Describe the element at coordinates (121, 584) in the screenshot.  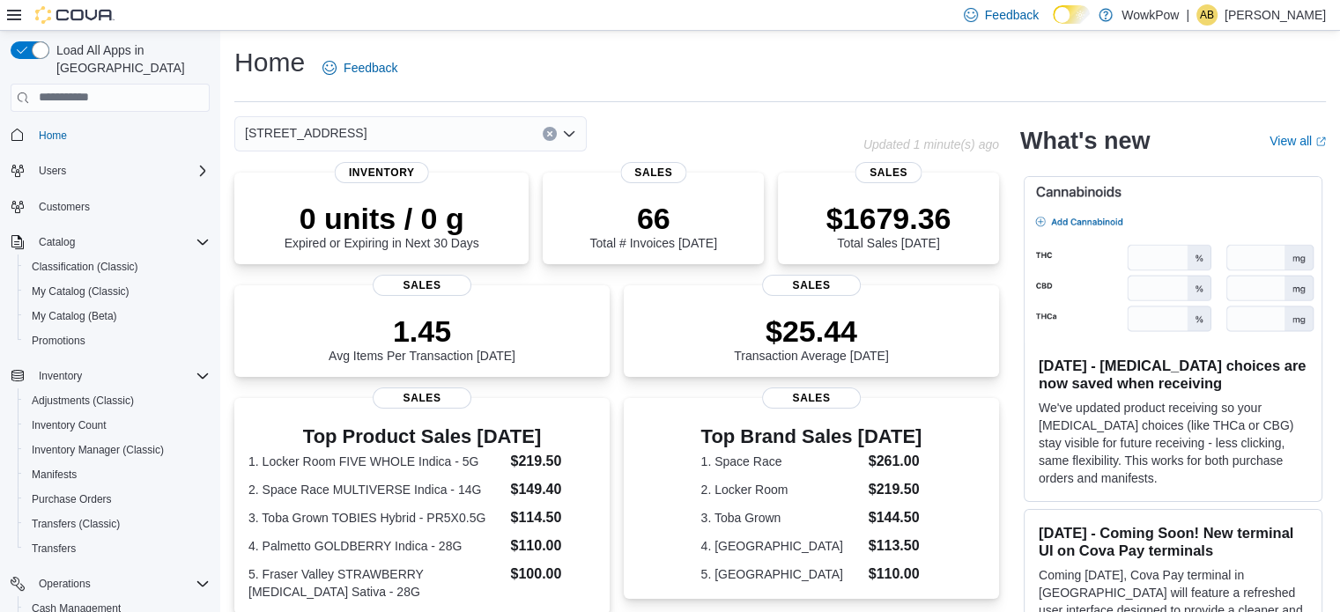
I see `span: Operations` at that location.